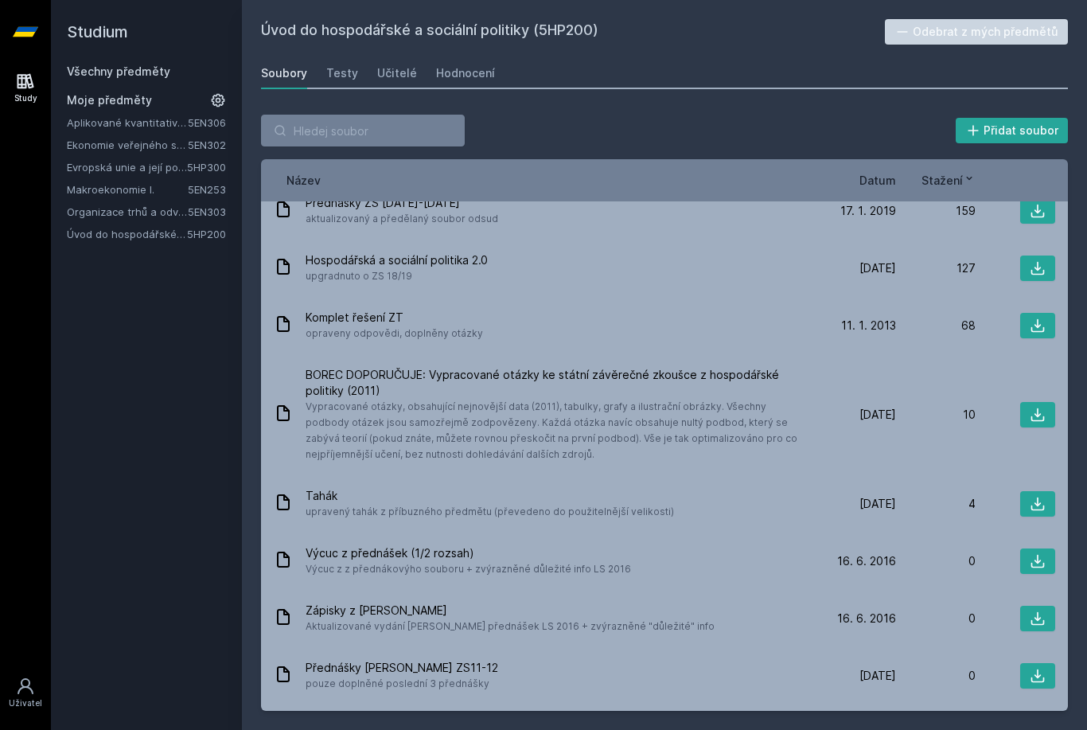 The image size is (1087, 730). I want to click on span: pouze doplněné poslední 3 přednášky, so click(402, 684).